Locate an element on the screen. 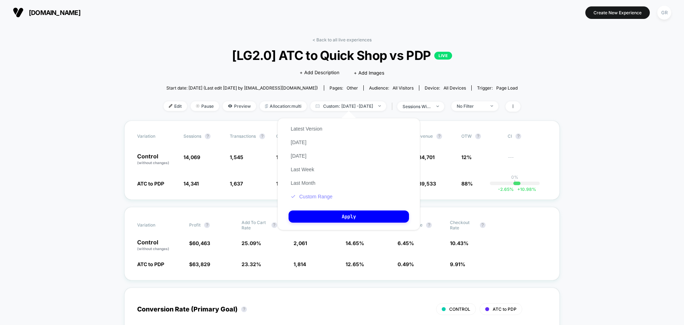 This screenshot has height=325, width=684. img: Visually logo is located at coordinates (18, 12).